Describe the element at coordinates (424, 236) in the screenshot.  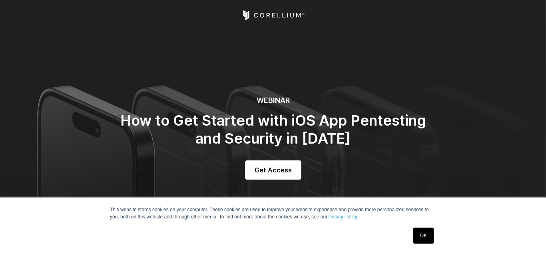
I see `a: OK` at that location.